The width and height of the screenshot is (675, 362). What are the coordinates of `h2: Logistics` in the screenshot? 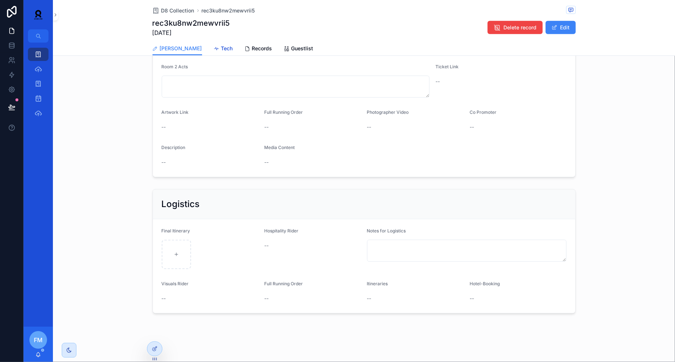 It's located at (181, 204).